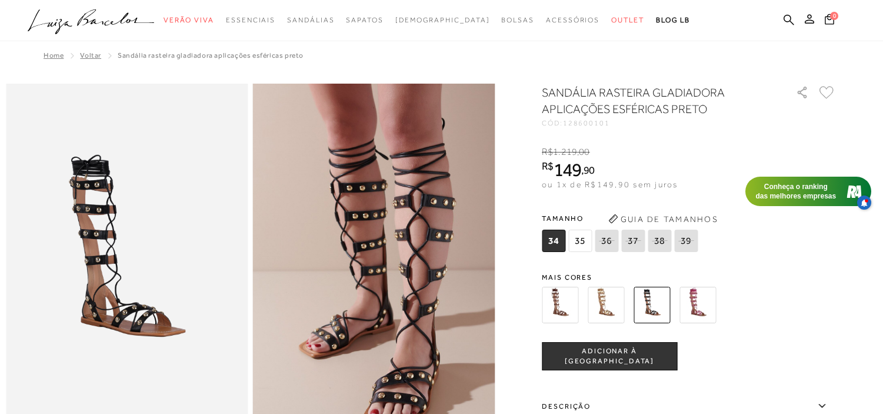  What do you see at coordinates (621, 218) in the screenshot?
I see `span: Tamanho` at bounding box center [621, 218].